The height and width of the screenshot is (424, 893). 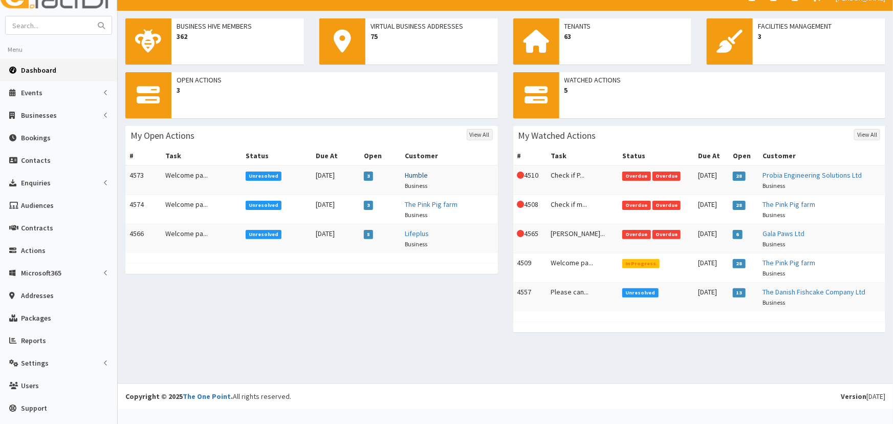 What do you see at coordinates (867, 135) in the screenshot?
I see `a: View All` at bounding box center [867, 135].